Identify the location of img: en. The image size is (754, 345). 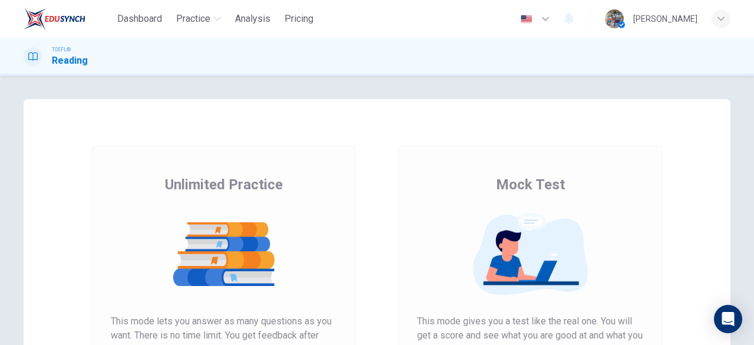
(526, 19).